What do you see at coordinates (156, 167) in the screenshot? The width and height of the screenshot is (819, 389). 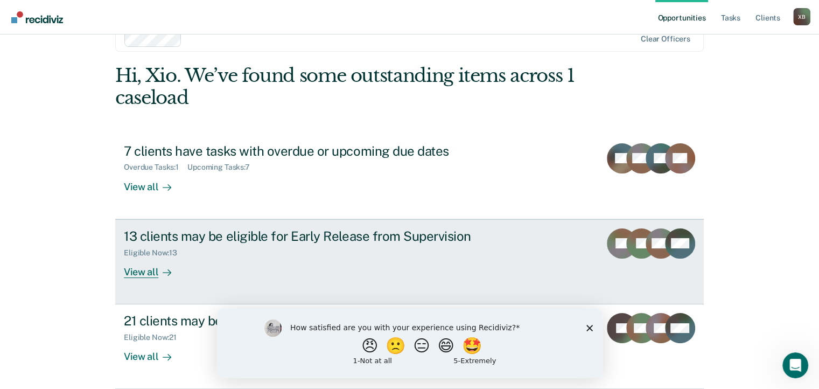 I see `div: Overdue Tasks : 1` at bounding box center [156, 167].